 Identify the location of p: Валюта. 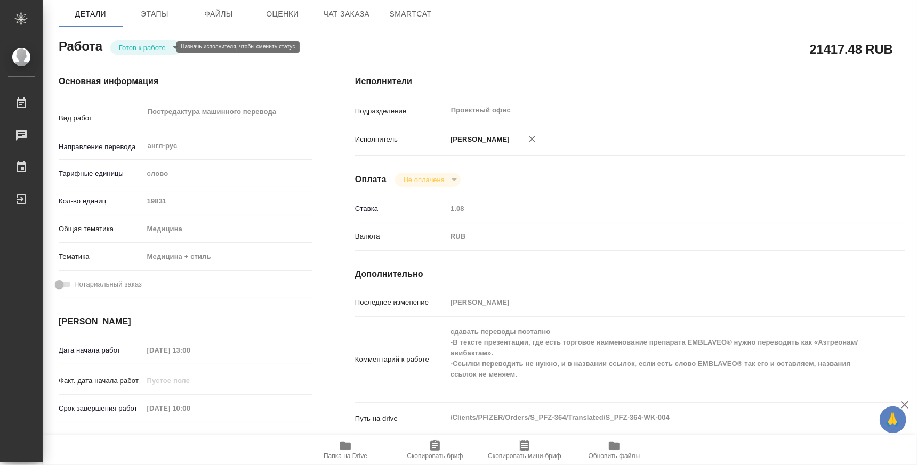
(401, 237).